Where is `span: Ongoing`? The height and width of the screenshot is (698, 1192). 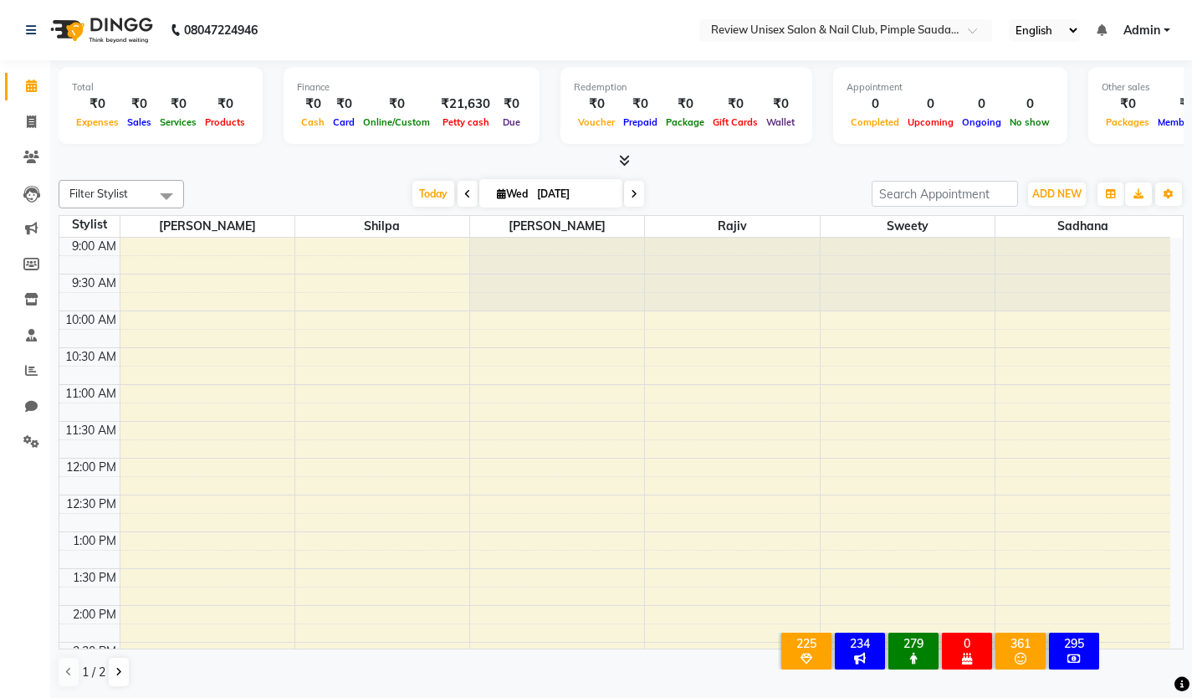
span: Ongoing is located at coordinates (981, 122).